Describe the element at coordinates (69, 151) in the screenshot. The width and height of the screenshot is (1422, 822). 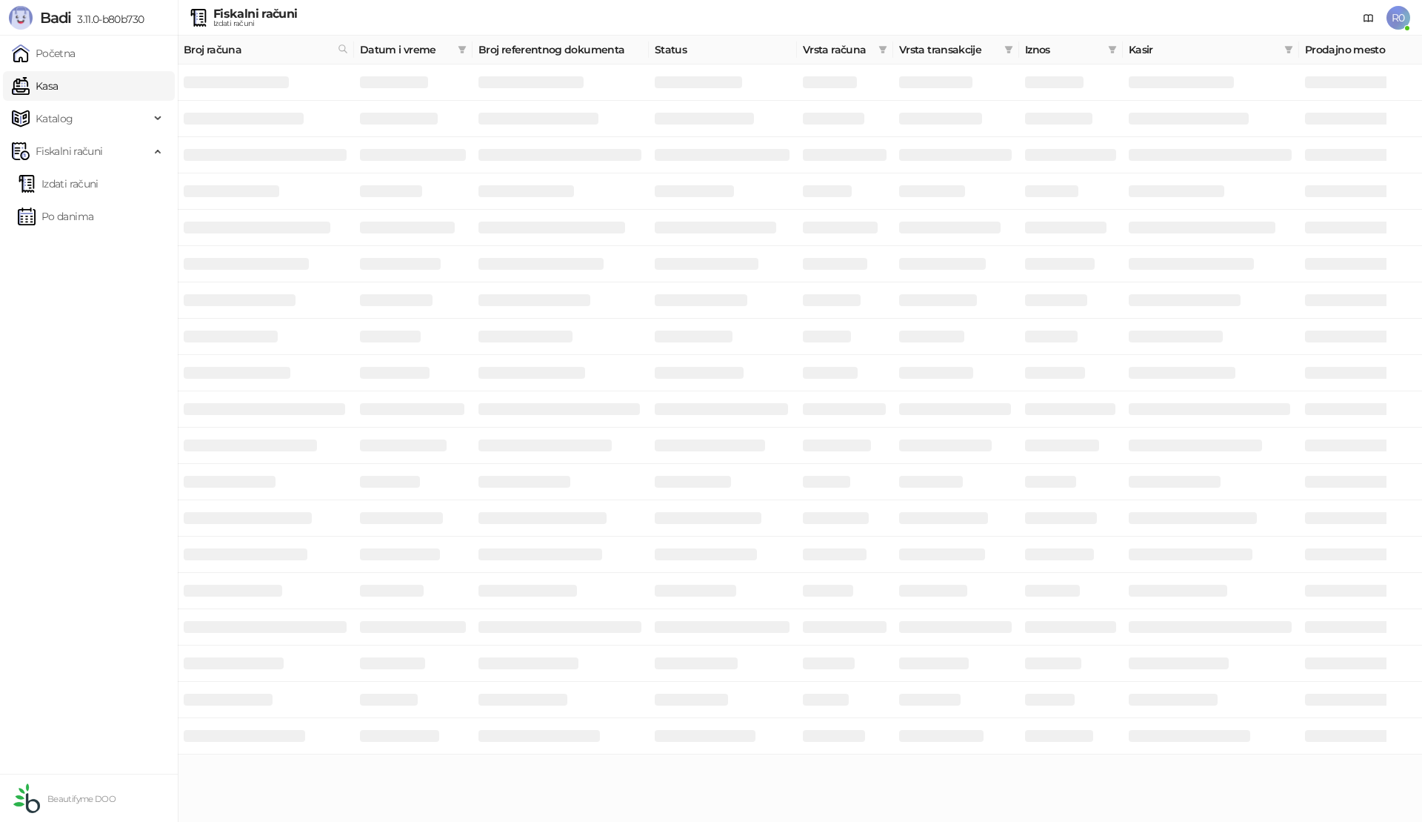
I see `span: Fiskalni računi` at that location.